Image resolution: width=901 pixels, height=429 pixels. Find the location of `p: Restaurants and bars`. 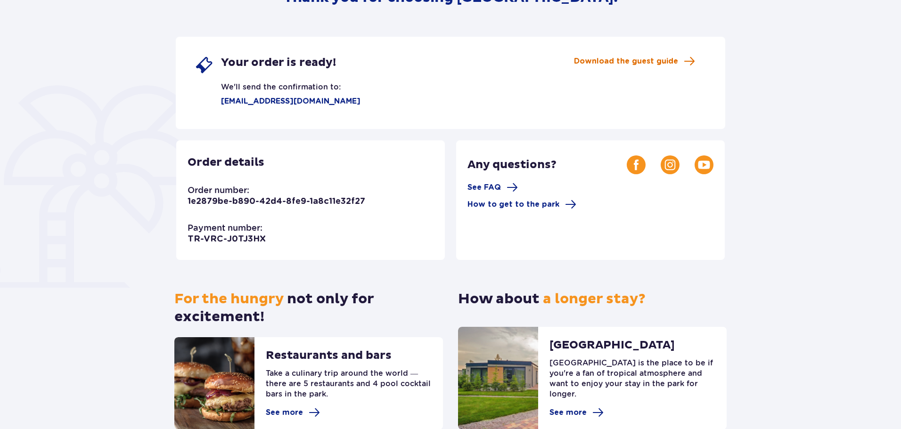

p: Restaurants and bars is located at coordinates (328, 359).